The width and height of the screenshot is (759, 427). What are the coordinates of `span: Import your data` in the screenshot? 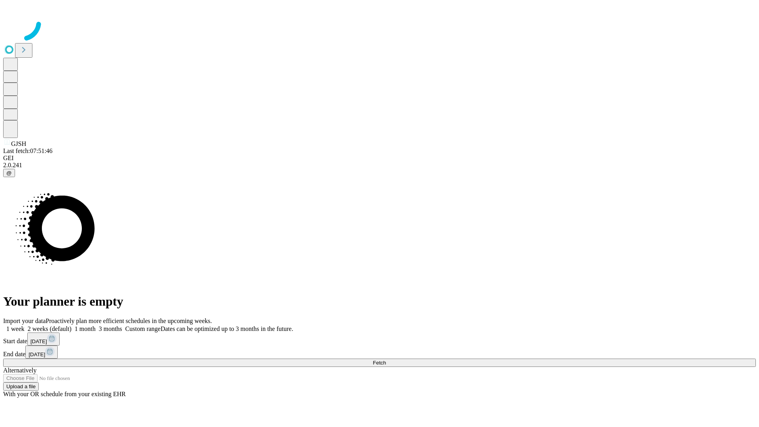 It's located at (25, 321).